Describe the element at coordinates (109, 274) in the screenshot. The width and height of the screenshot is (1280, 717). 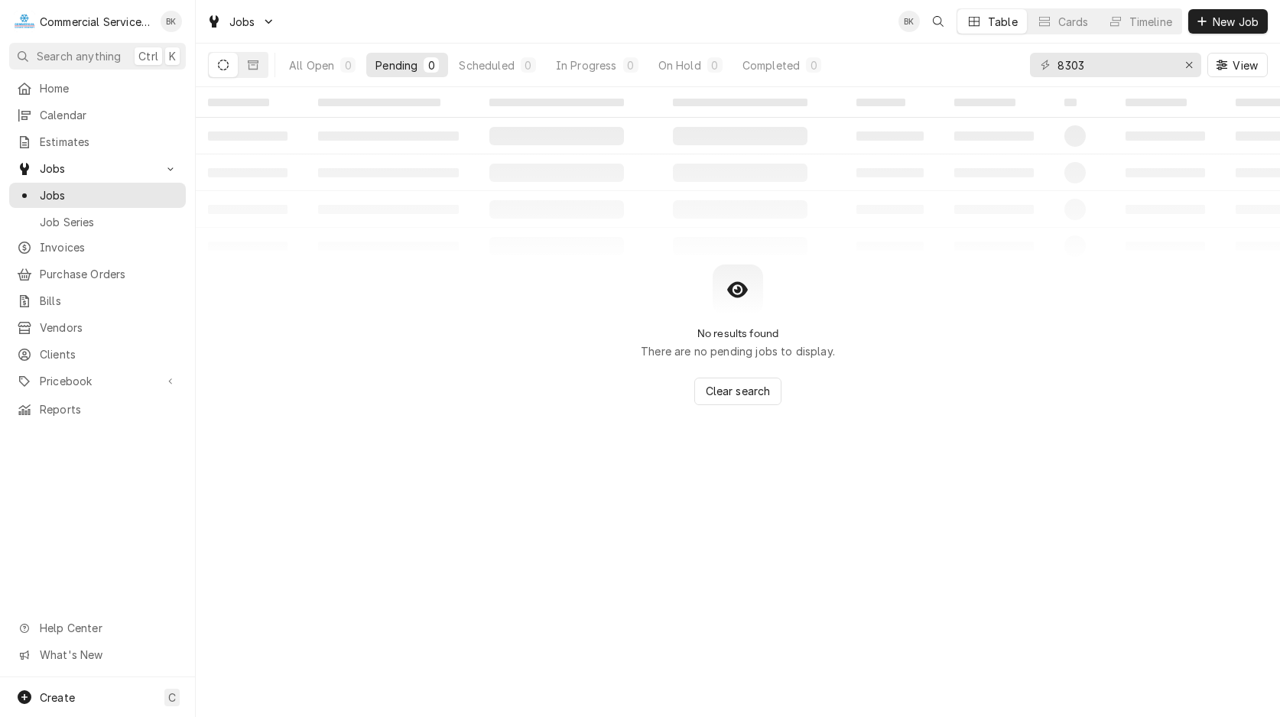
I see `span: Purchase Orders` at that location.